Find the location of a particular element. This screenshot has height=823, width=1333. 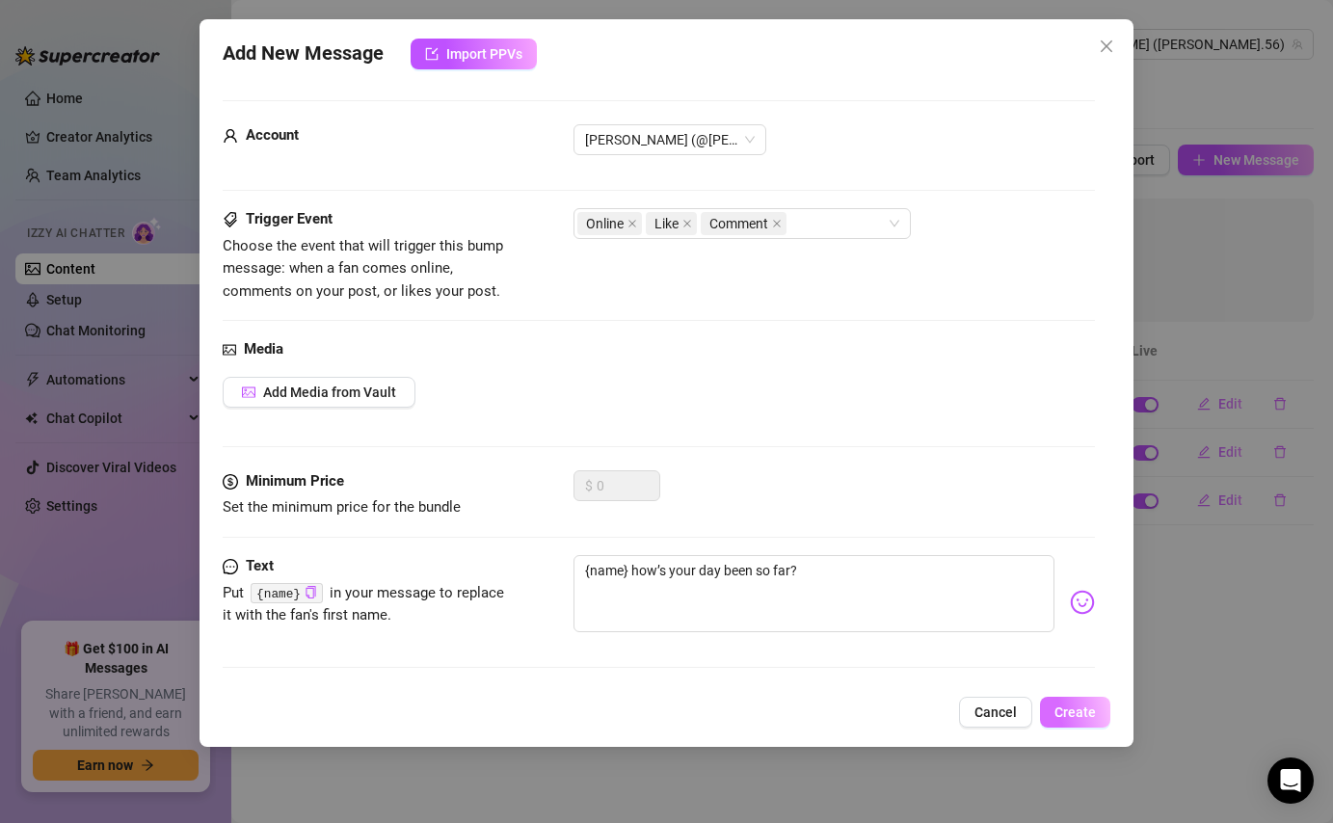

textarea: {name} how’s your day been so far? is located at coordinates (813, 594).